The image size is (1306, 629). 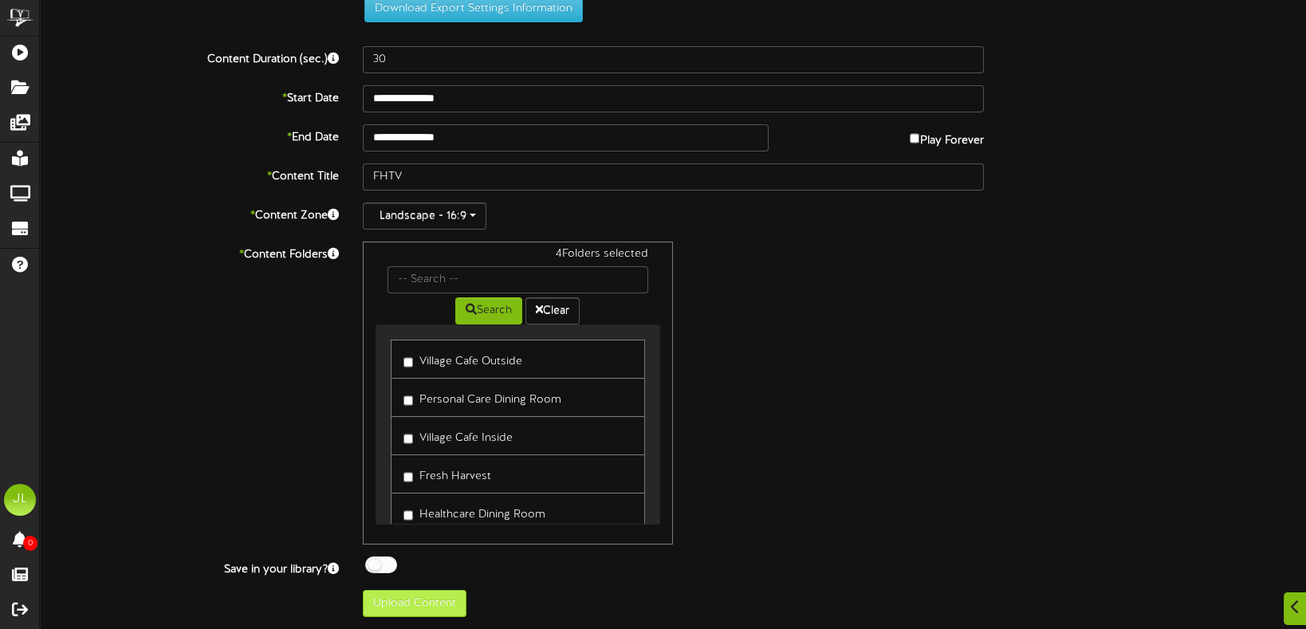 I want to click on label: Save in your library?, so click(x=189, y=567).